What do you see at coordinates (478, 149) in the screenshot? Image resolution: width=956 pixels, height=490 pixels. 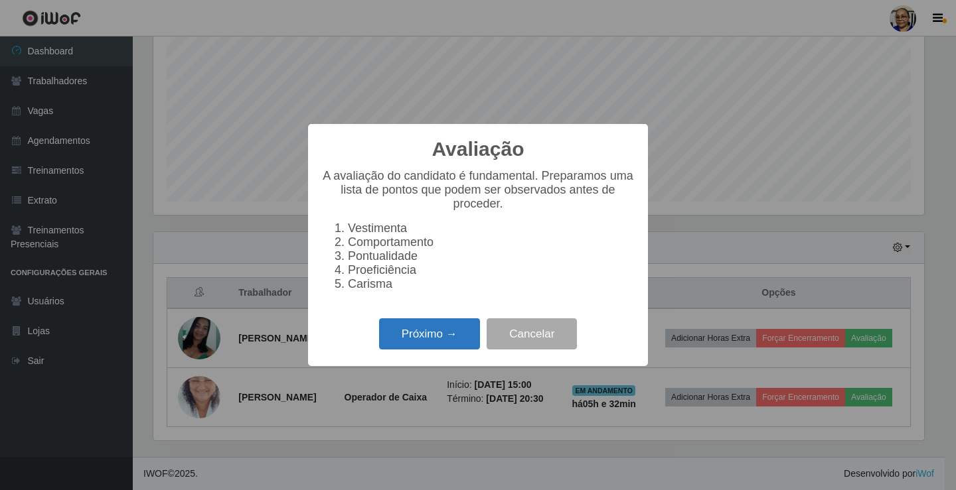 I see `h2: Avaliação` at bounding box center [478, 149].